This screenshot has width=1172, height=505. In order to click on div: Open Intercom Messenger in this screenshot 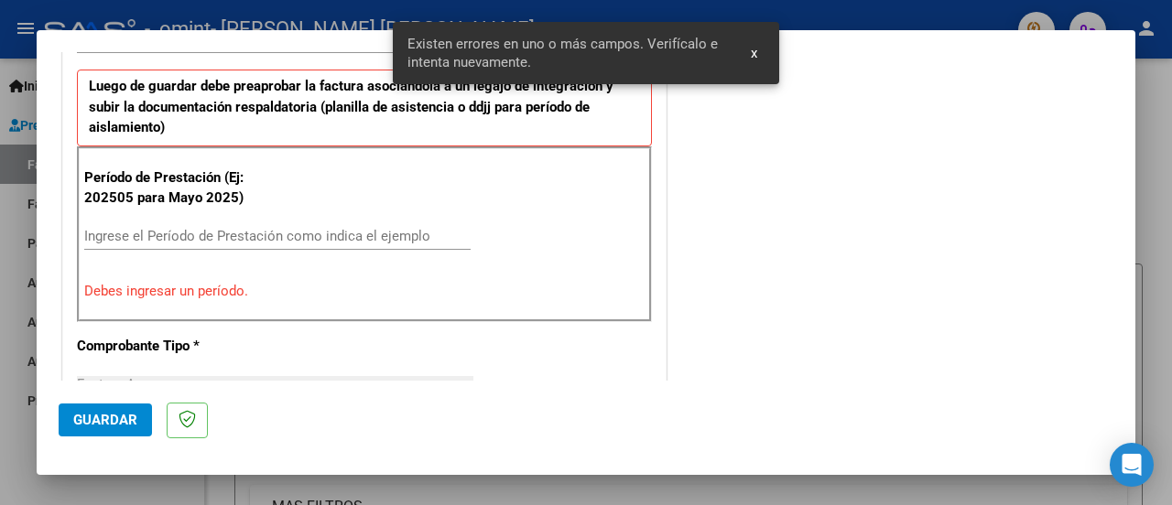, I will do `click(1131, 465)`.